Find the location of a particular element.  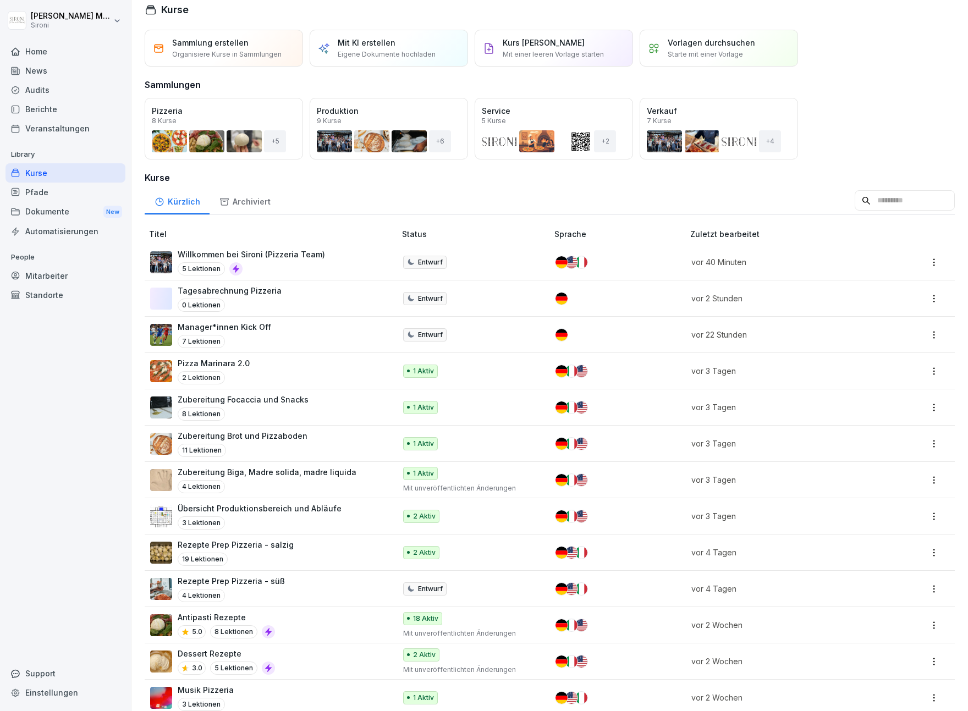

div: Mitarbeiter is located at coordinates (65, 275).